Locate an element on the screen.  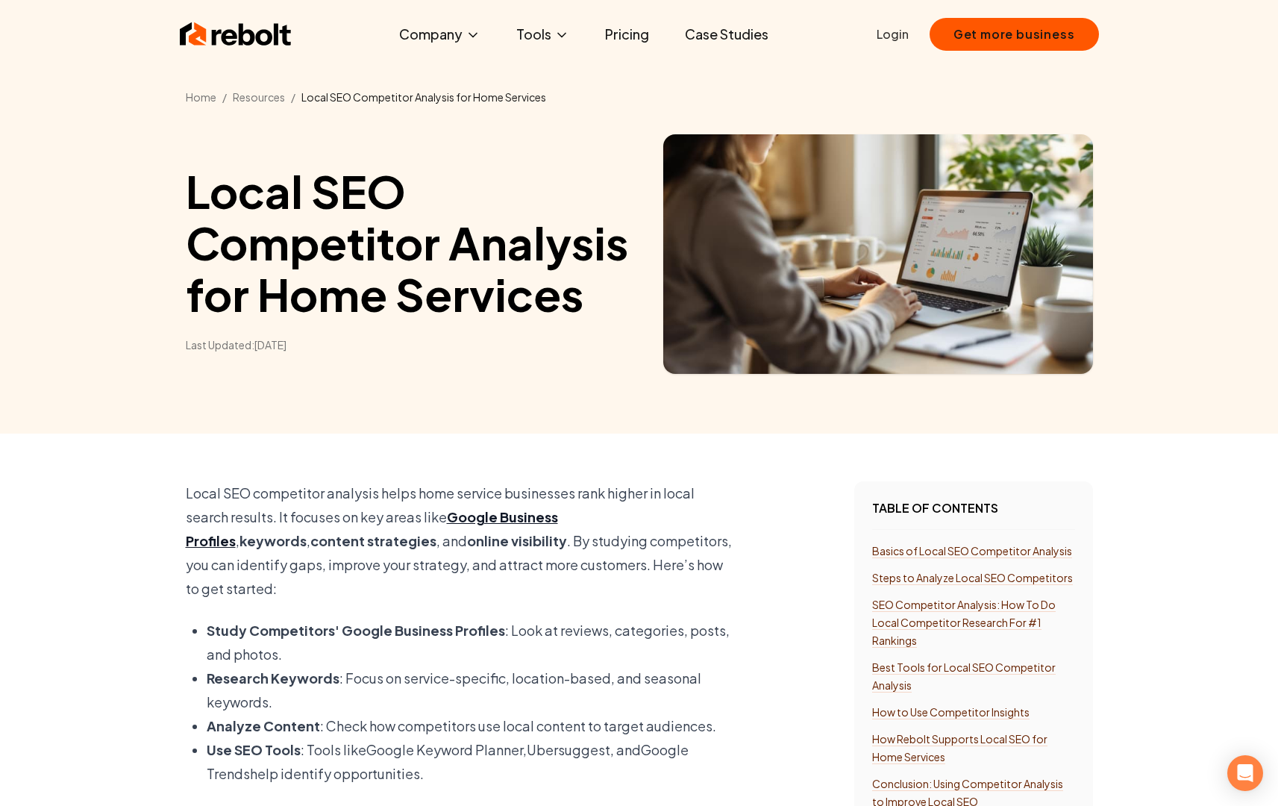
nav: Breadcrumb is located at coordinates (639, 97).